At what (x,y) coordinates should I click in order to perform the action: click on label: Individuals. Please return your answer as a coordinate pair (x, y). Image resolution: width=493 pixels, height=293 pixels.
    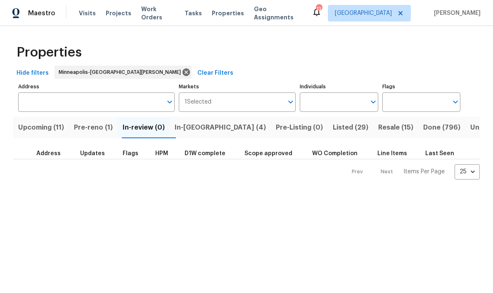
    Looking at the image, I should click on (339, 87).